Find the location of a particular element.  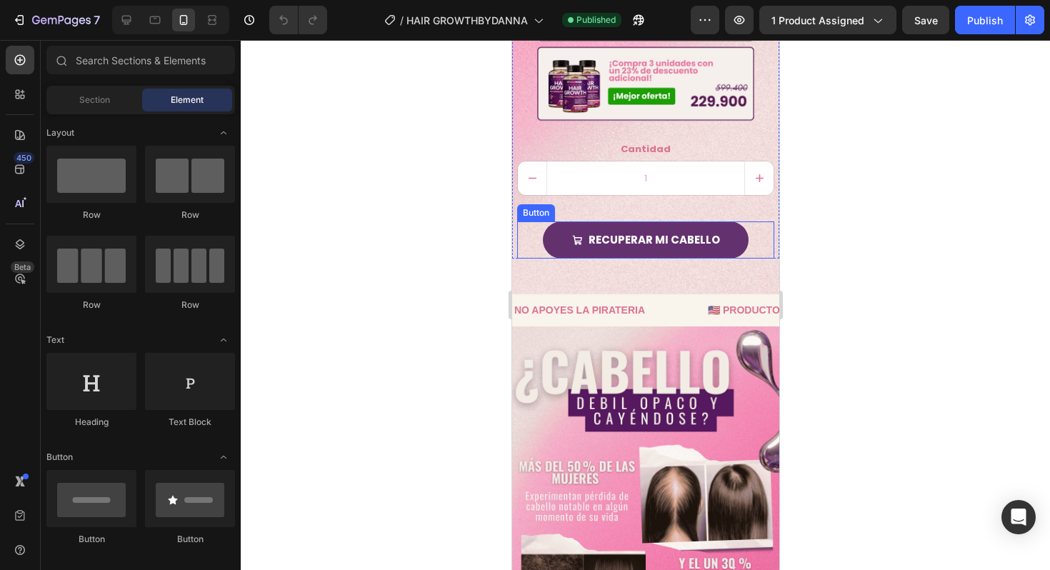

p: 7 is located at coordinates (96, 20).